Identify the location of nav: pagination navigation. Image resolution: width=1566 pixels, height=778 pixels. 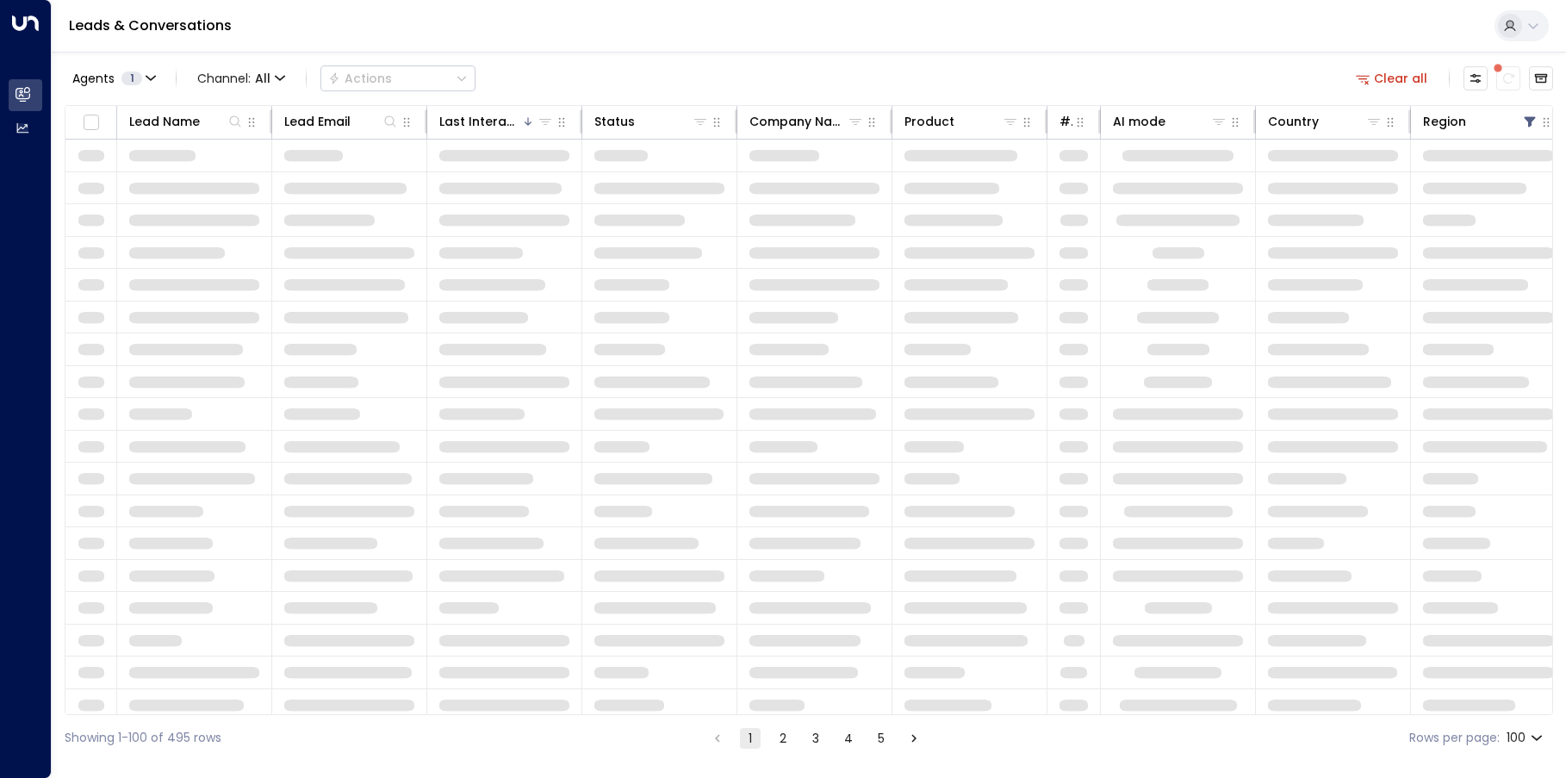
(816, 737).